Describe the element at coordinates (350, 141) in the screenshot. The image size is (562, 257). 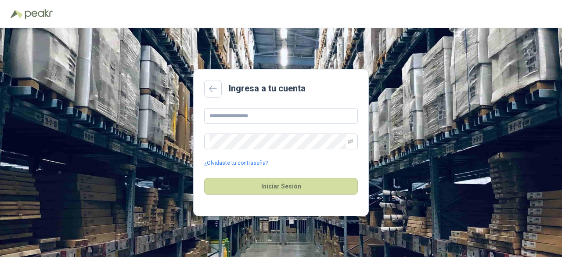
I see `span: eye-invisible` at that location.